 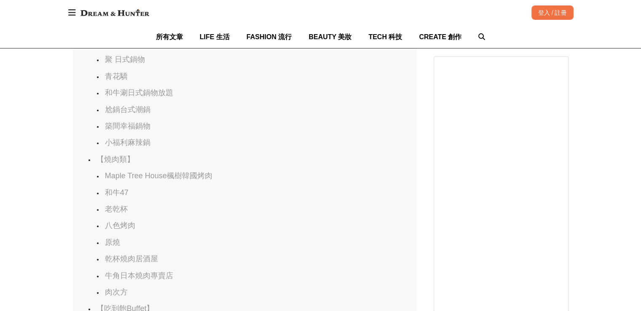 I want to click on span: CREATE 創作, so click(x=440, y=37).